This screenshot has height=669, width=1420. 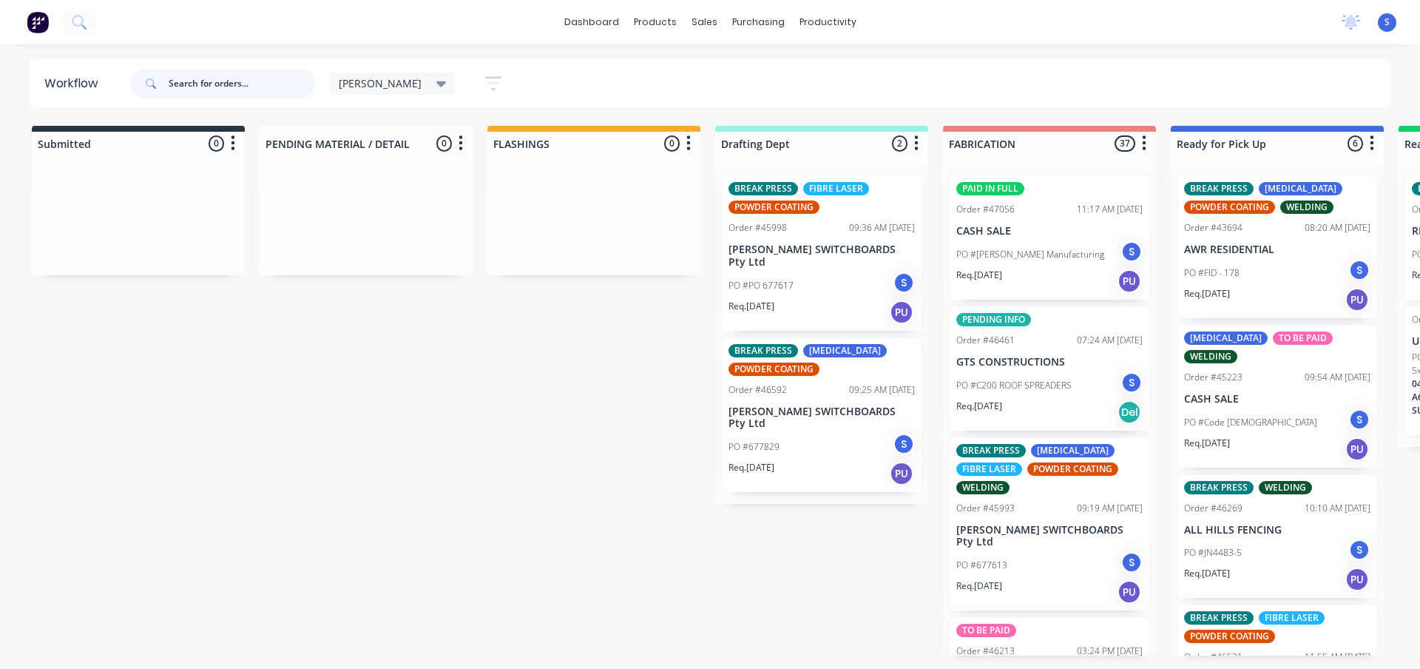 I want to click on p: PO #677829, so click(x=754, y=447).